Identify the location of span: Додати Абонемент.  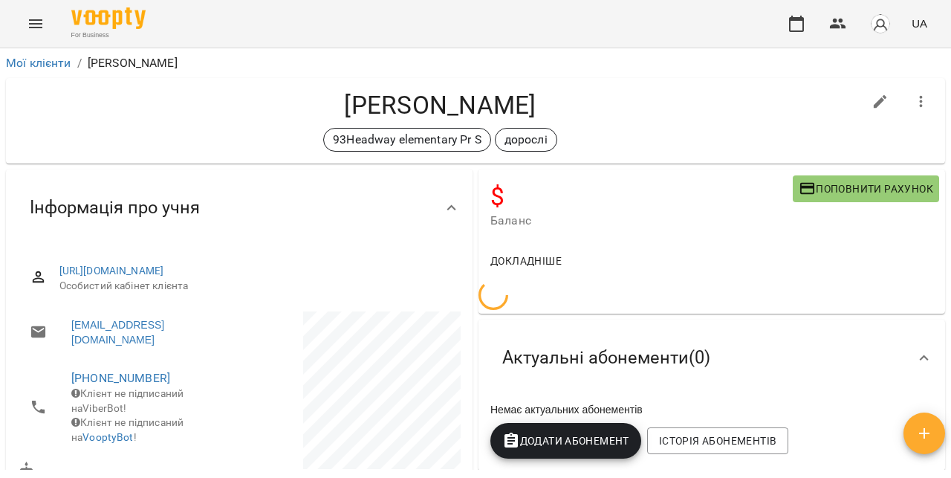
(566, 441).